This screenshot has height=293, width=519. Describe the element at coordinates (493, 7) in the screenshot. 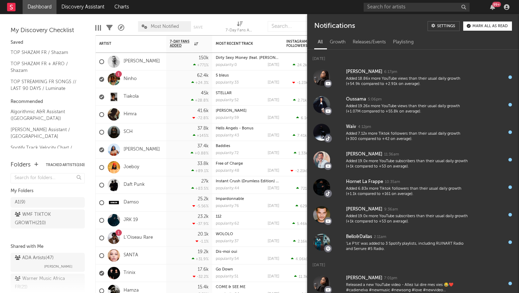

I see `button: 99+` at that location.